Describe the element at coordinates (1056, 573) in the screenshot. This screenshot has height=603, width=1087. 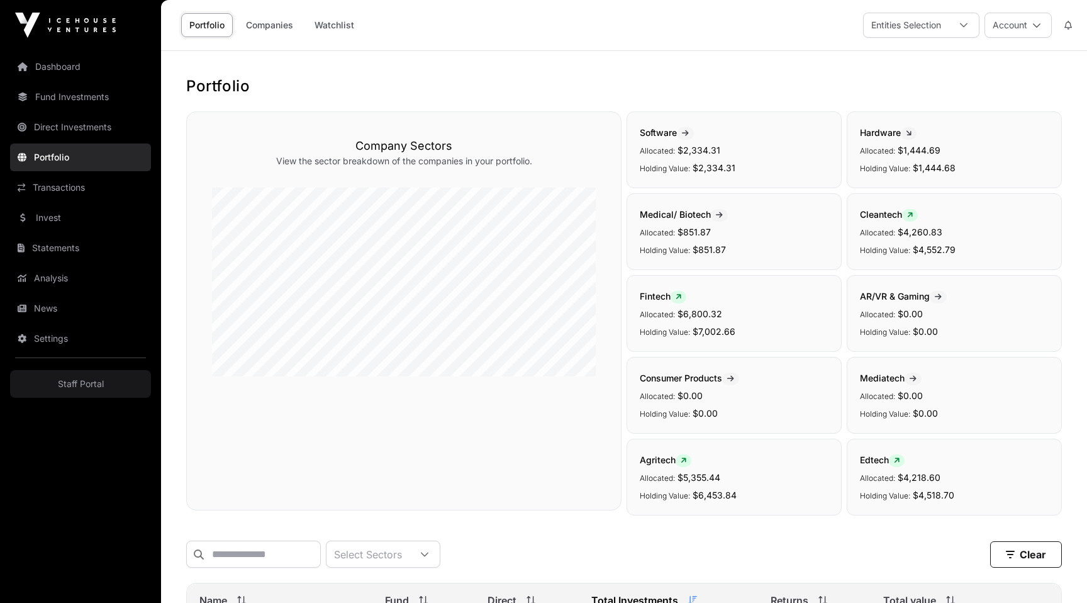
I see `div: Chat Widget` at that location.